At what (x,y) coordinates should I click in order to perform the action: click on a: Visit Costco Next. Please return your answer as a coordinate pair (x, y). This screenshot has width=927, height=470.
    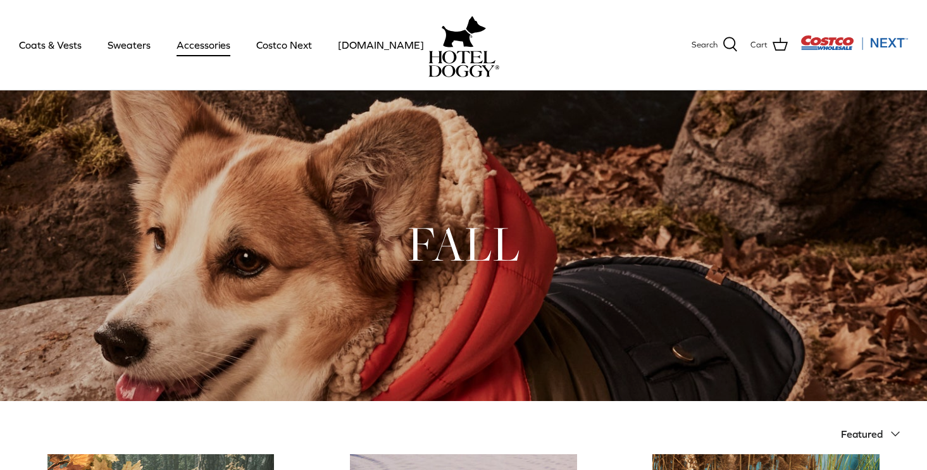
    Looking at the image, I should click on (854, 47).